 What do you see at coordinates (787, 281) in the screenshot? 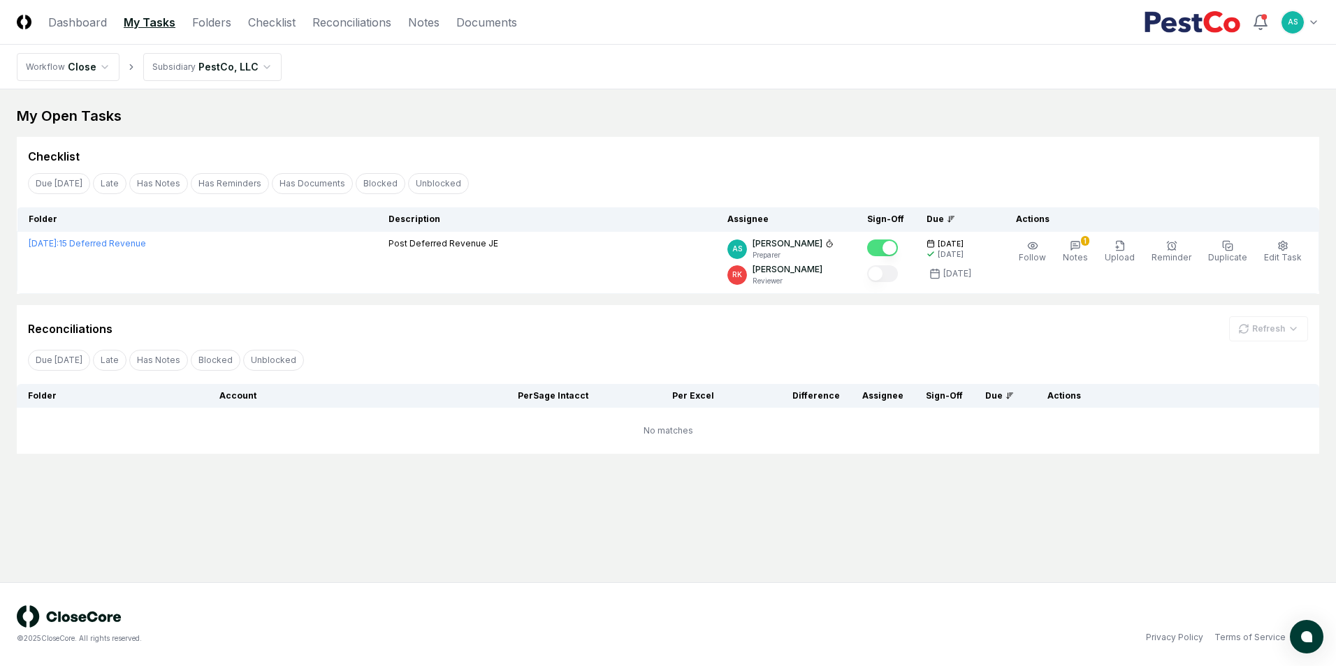
I see `p: Reviewer` at bounding box center [787, 281].